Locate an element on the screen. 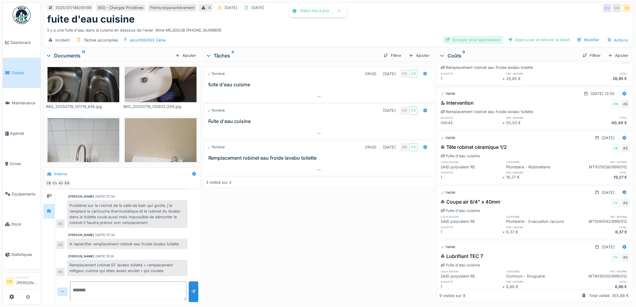 Image resolution: width=636 pixels, height=307 pixels. div: EN is located at coordinates (616, 104).